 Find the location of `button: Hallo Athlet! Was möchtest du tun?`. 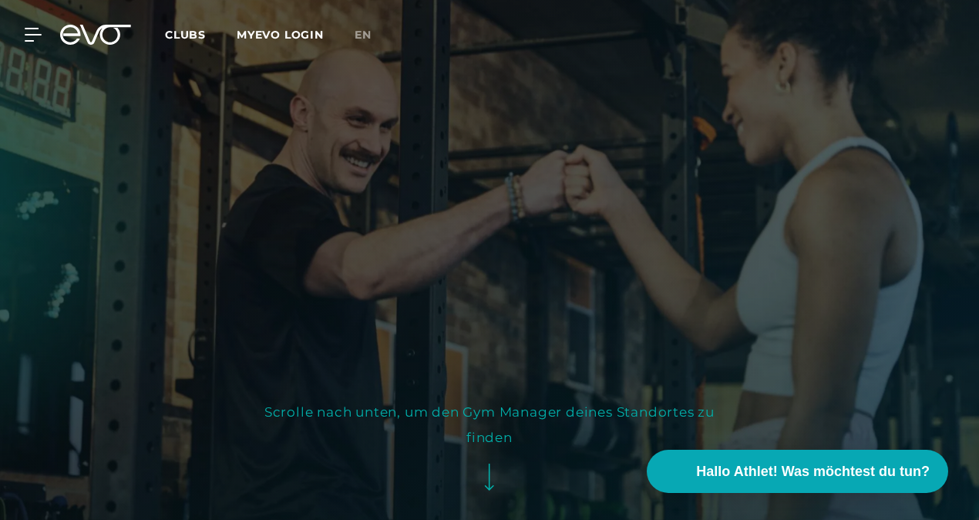

button: Hallo Athlet! Was möchtest du tun? is located at coordinates (797, 471).